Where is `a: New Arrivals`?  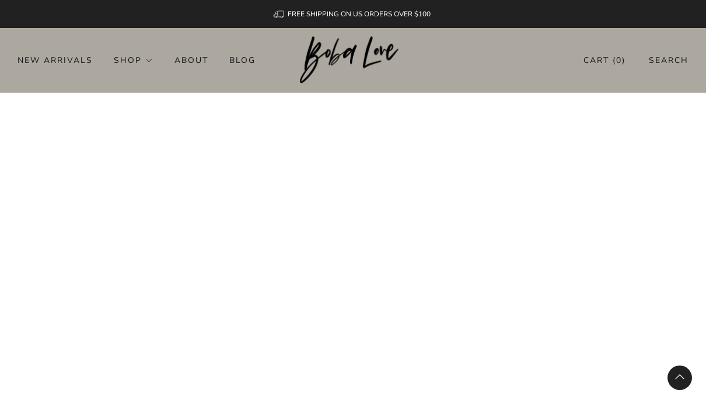
a: New Arrivals is located at coordinates (55, 60).